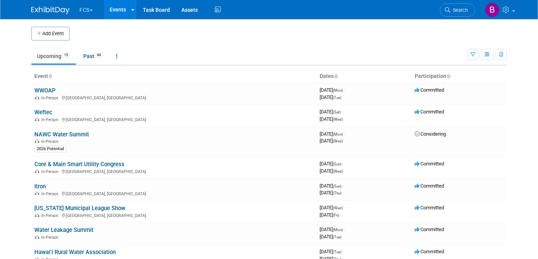 This screenshot has width=538, height=259. Describe the element at coordinates (93, 56) in the screenshot. I see `a: Past84` at that location.